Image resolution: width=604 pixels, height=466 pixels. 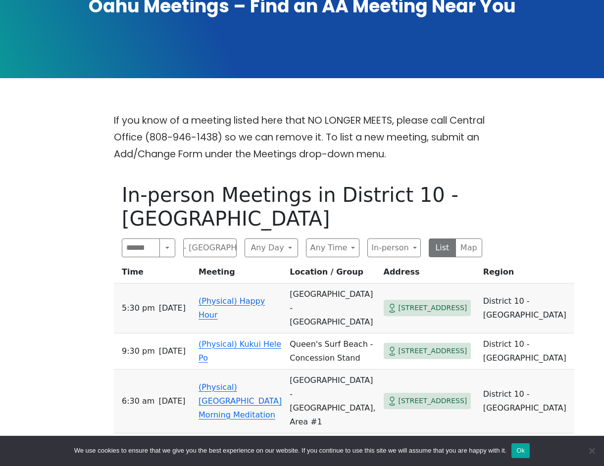 What do you see at coordinates (333, 248) in the screenshot?
I see `button: Any Time` at bounding box center [333, 248].